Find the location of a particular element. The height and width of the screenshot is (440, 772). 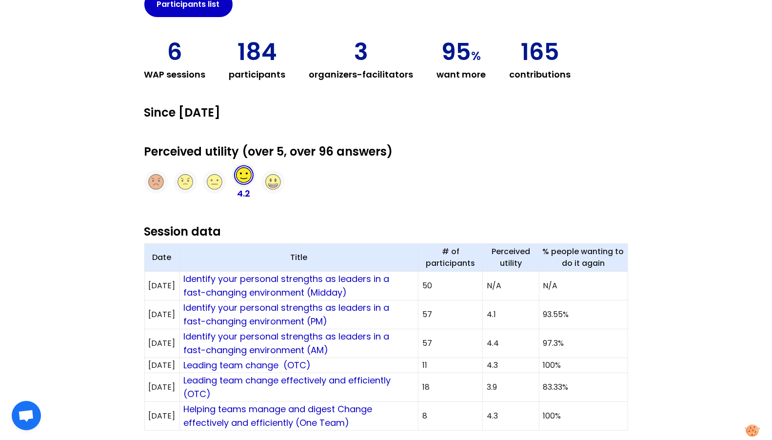

h3: want more is located at coordinates (461, 75).